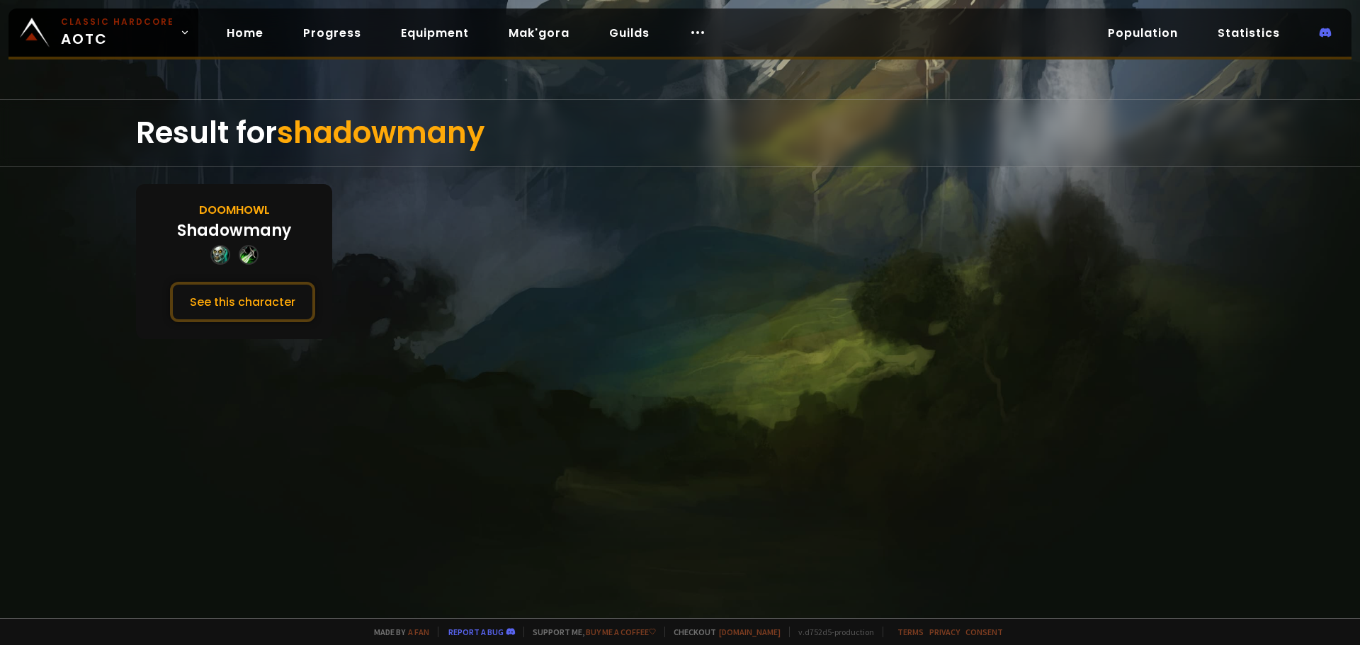  What do you see at coordinates (1249, 33) in the screenshot?
I see `a: Statistics` at bounding box center [1249, 33].